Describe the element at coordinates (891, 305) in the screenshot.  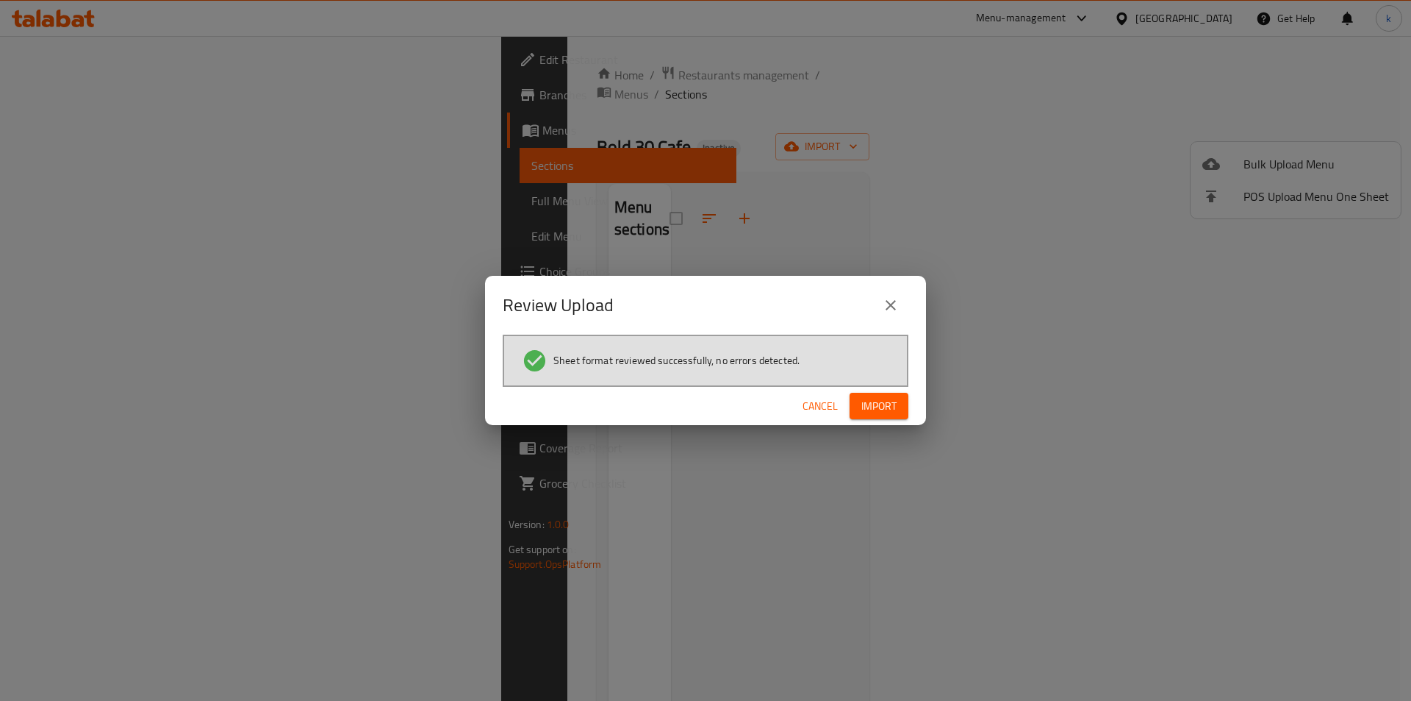
I see `button: close` at that location.